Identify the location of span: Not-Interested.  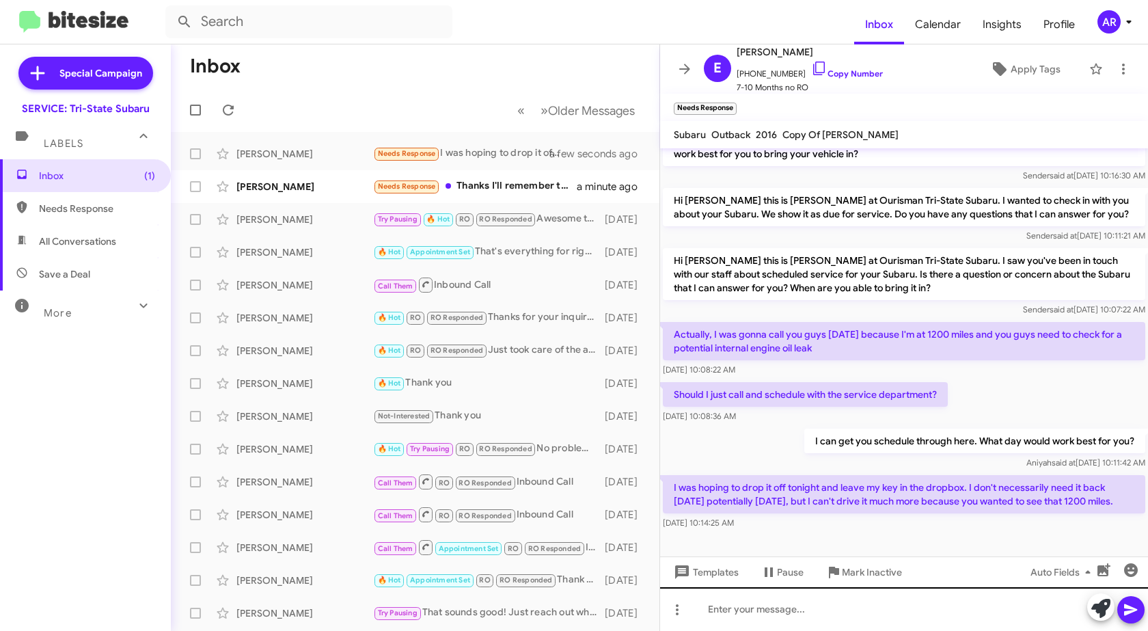
(404, 416).